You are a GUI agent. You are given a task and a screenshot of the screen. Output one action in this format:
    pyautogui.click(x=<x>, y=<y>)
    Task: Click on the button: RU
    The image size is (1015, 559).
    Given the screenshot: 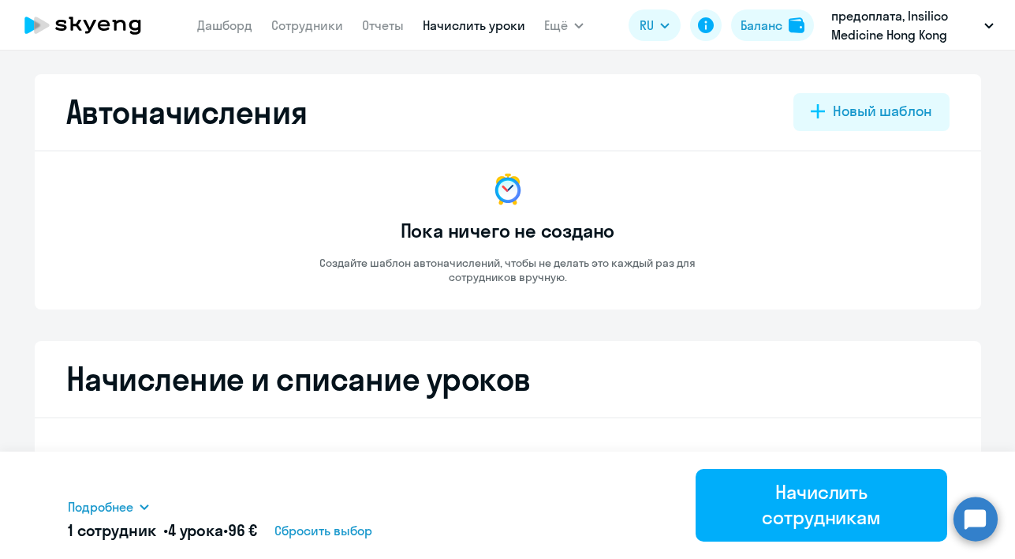 What is the action you would take?
    pyautogui.click(x=655, y=25)
    